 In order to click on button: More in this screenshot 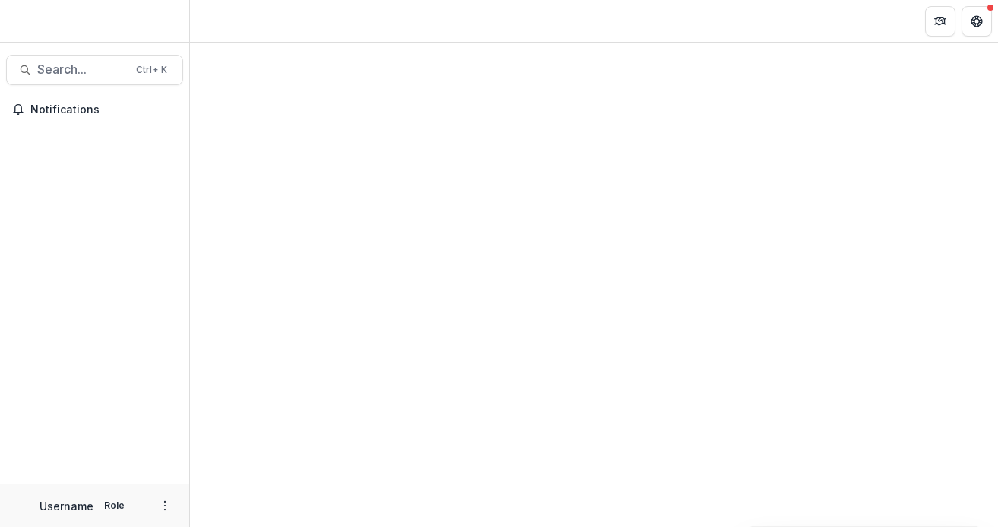, I will do `click(165, 506)`.